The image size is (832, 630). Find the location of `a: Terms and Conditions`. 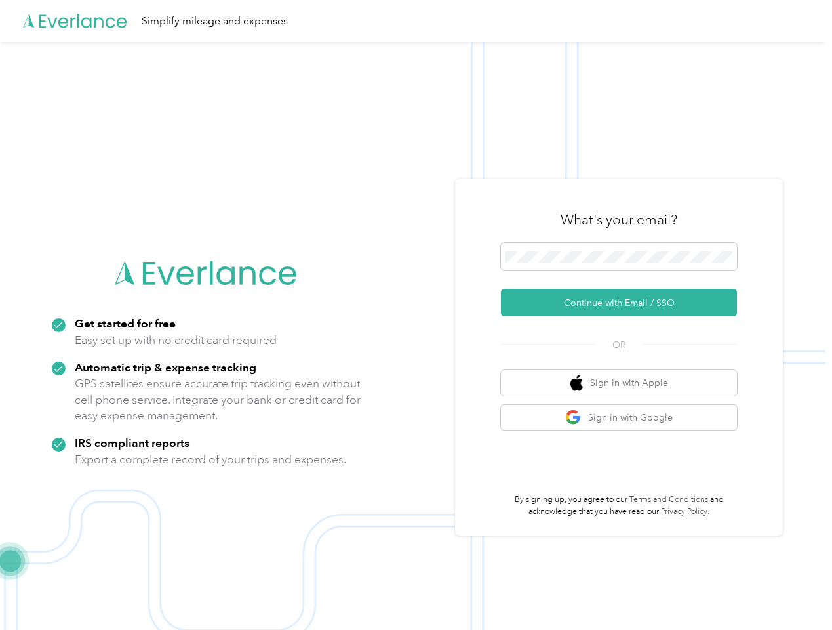

a: Terms and Conditions is located at coordinates (669, 499).